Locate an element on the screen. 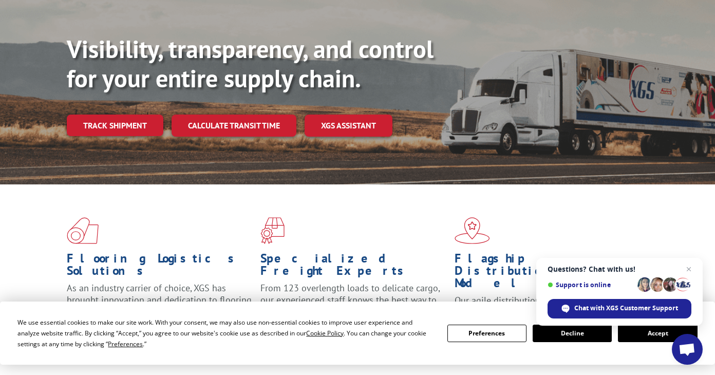 The width and height of the screenshot is (715, 375). b: Visibility, transparency, and control for your entire supply chain. is located at coordinates (250, 64).